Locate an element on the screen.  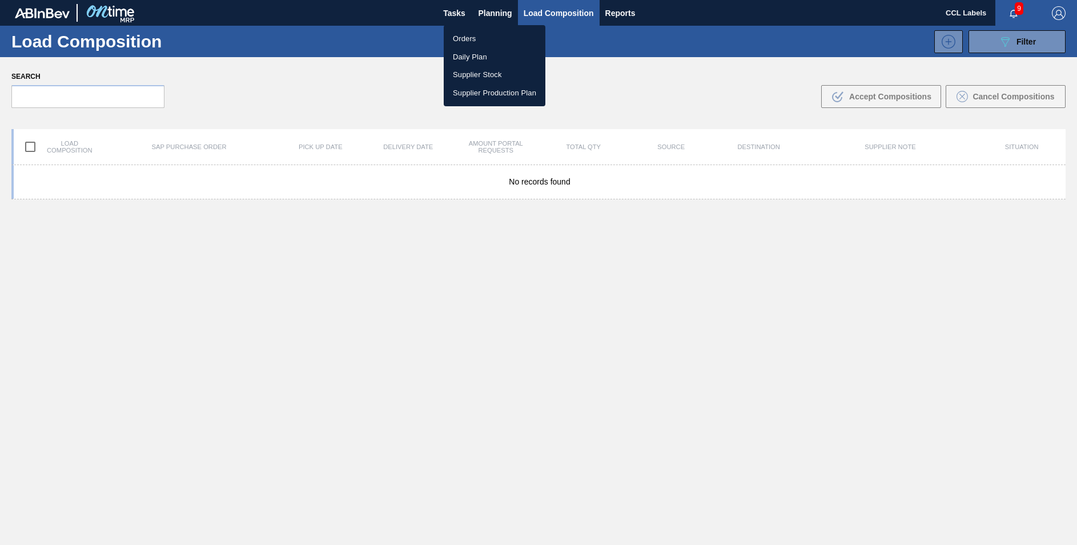
a: Daily Plan is located at coordinates (494, 57).